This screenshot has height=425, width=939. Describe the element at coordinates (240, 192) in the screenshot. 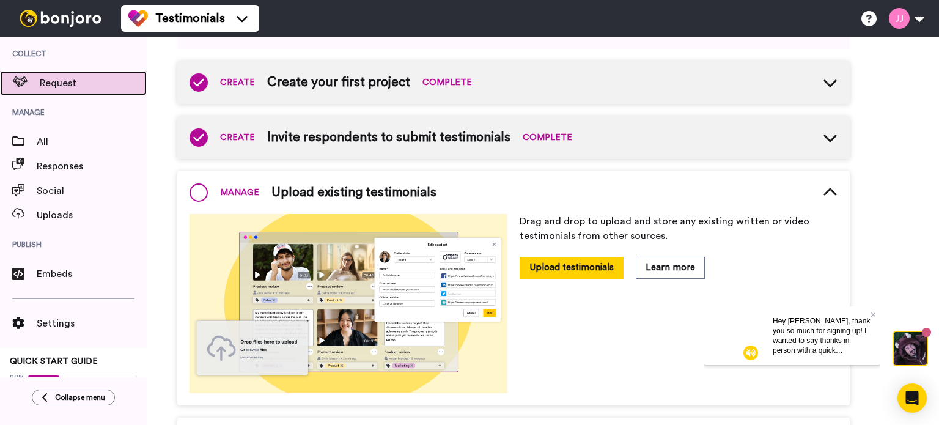

I see `span: MANAGE` at that location.